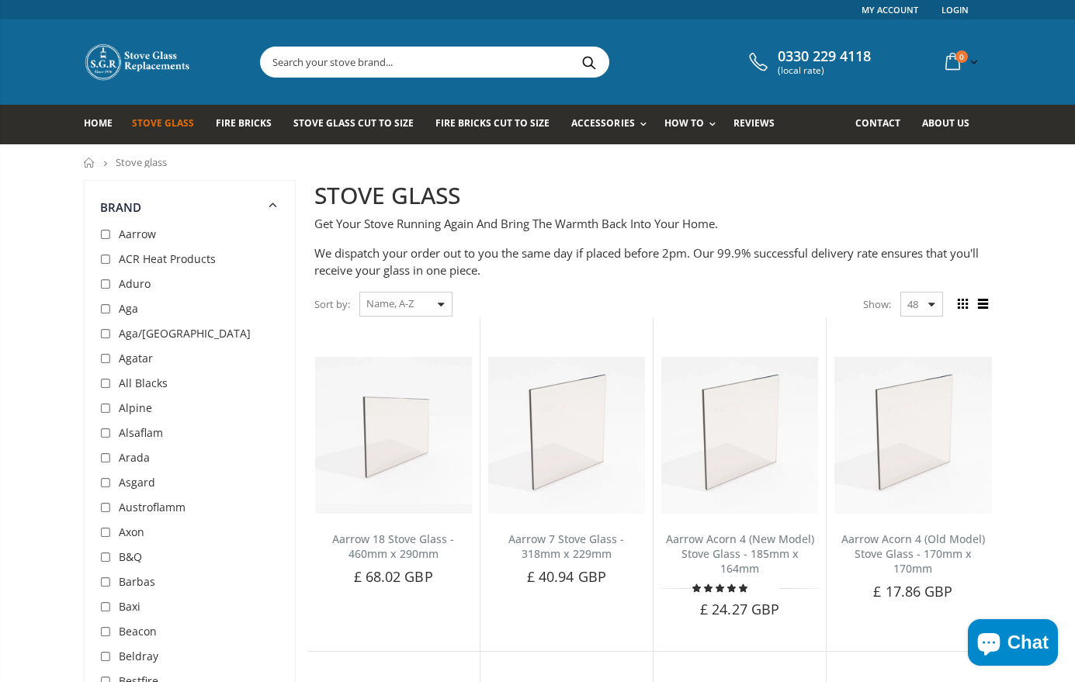 Image resolution: width=1075 pixels, height=682 pixels. What do you see at coordinates (134, 457) in the screenshot?
I see `span: Arada` at bounding box center [134, 457].